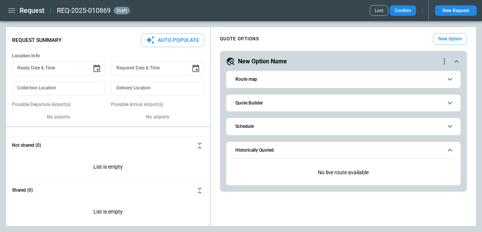 This screenshot has width=482, height=232. I want to click on button: Not shared (0), so click(108, 145).